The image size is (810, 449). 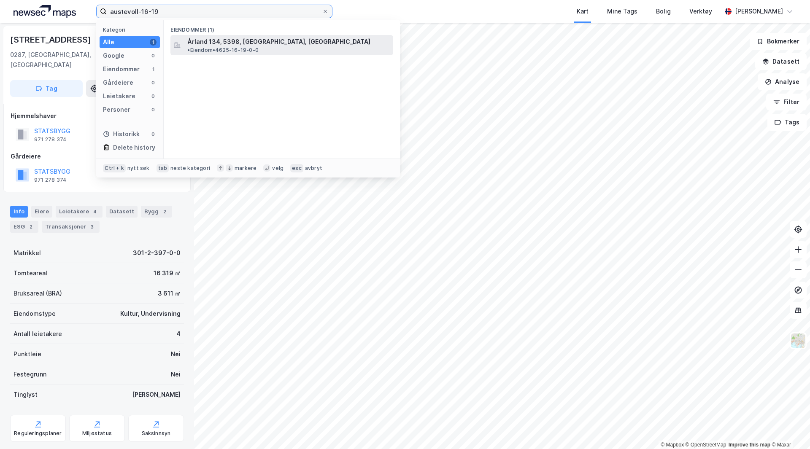 What do you see at coordinates (246, 168) in the screenshot?
I see `div: markere` at bounding box center [246, 168].